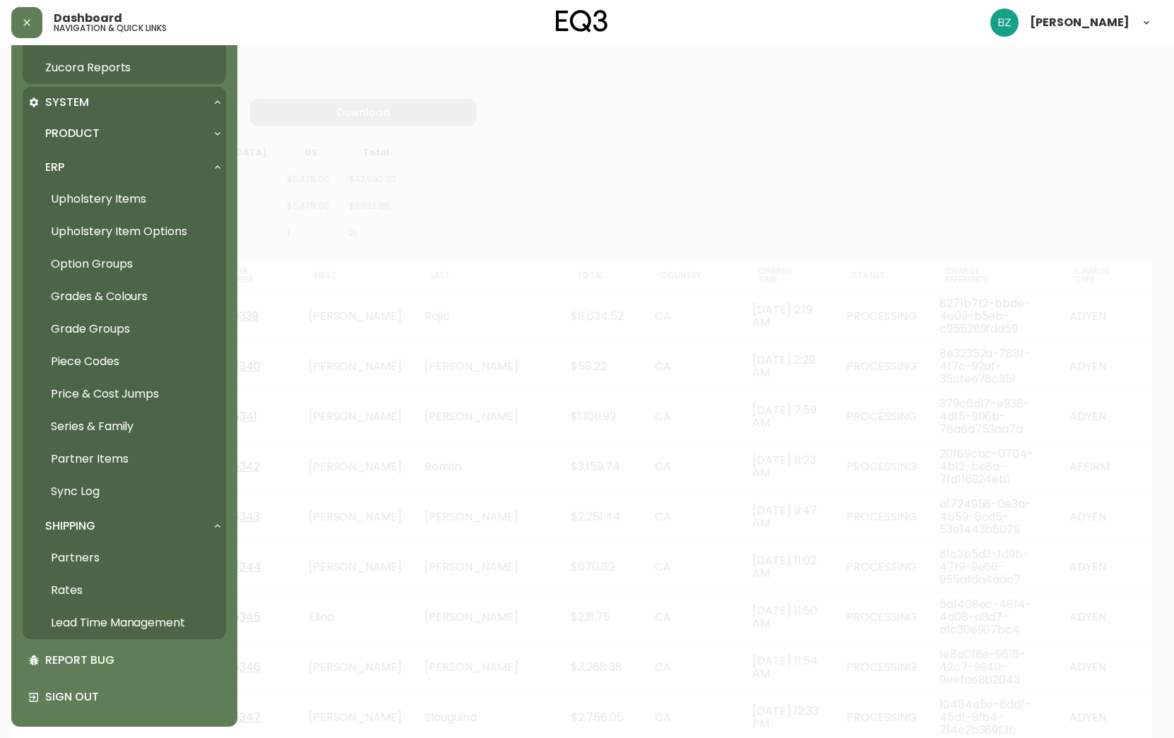 This screenshot has height=738, width=1174. Describe the element at coordinates (124, 297) in the screenshot. I see `a: Grades & Colours` at that location.